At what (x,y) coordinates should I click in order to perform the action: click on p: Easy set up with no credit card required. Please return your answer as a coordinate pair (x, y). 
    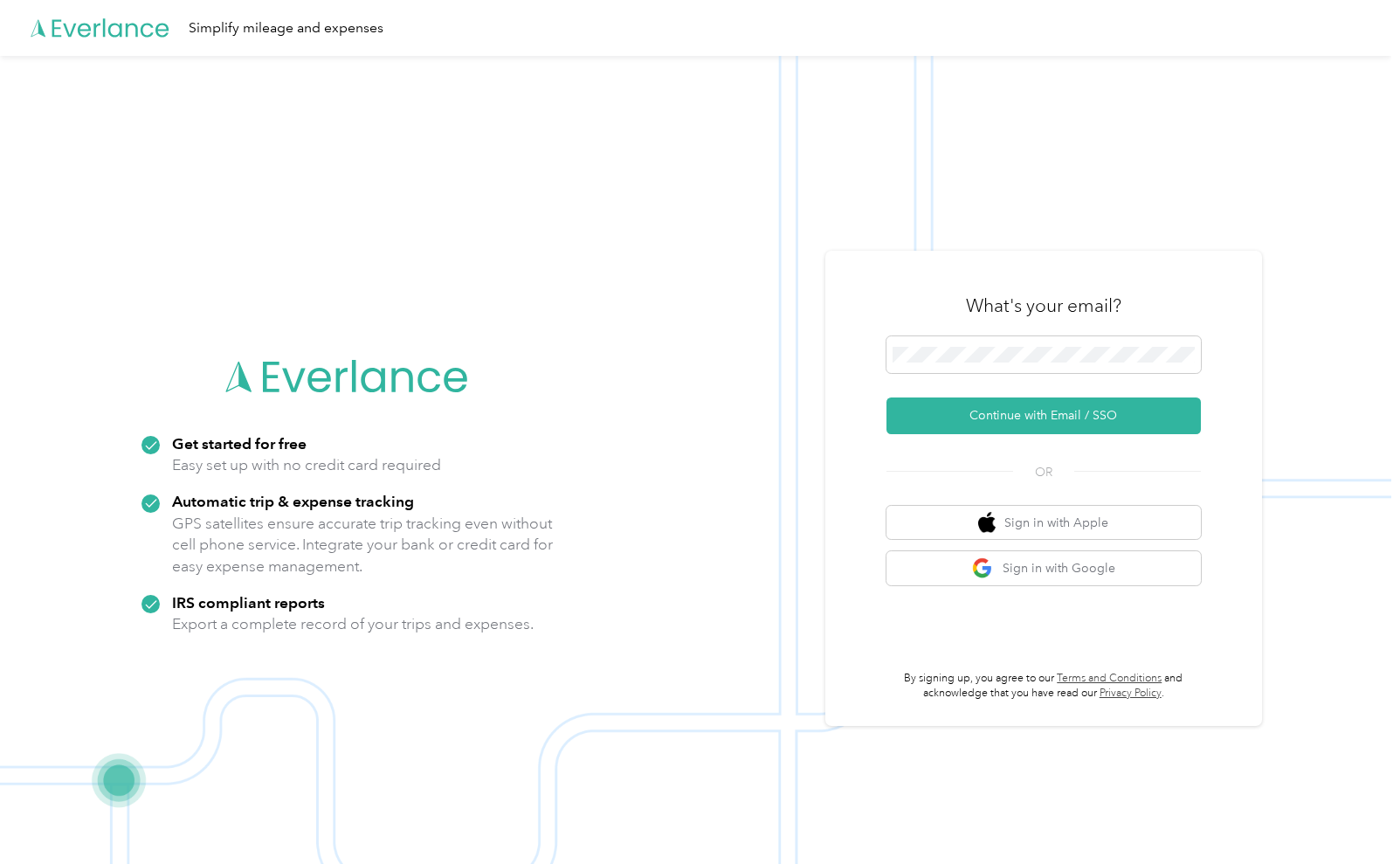
    Looking at the image, I should click on (307, 465).